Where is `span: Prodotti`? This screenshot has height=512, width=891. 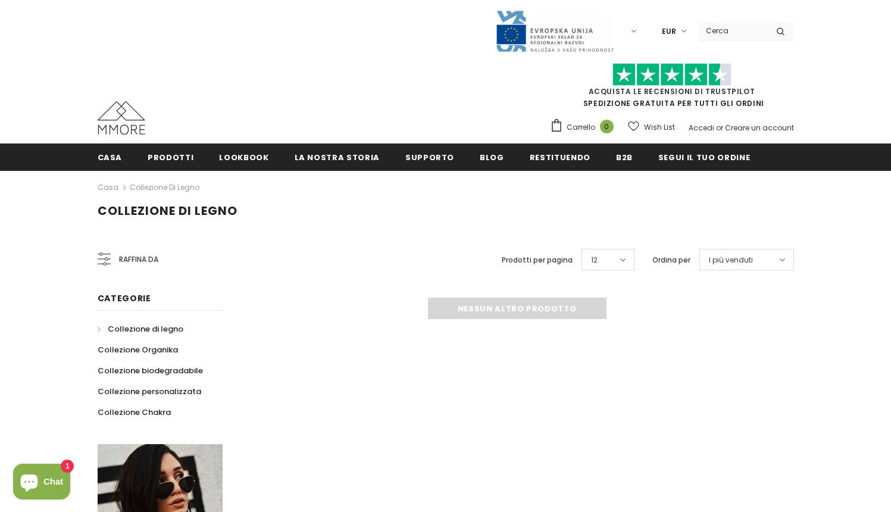
span: Prodotti is located at coordinates (170, 157).